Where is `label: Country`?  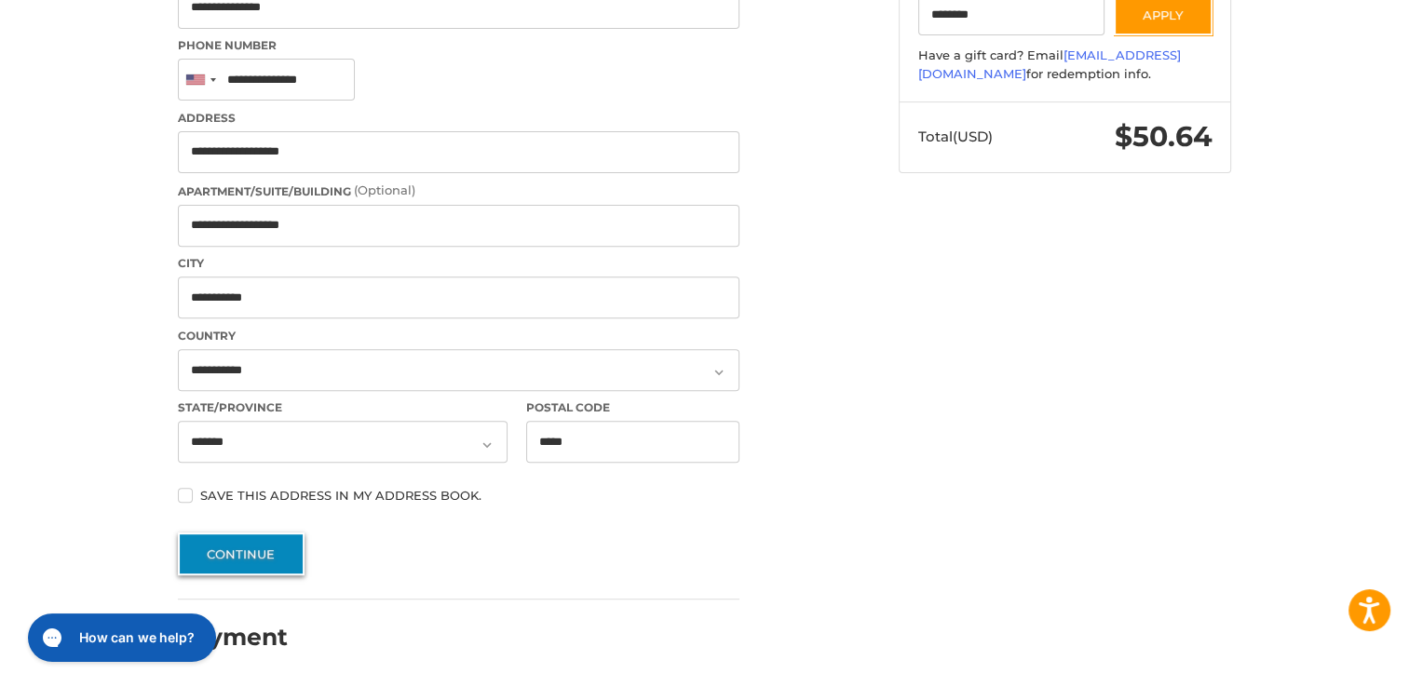
label: Country is located at coordinates (458, 336).